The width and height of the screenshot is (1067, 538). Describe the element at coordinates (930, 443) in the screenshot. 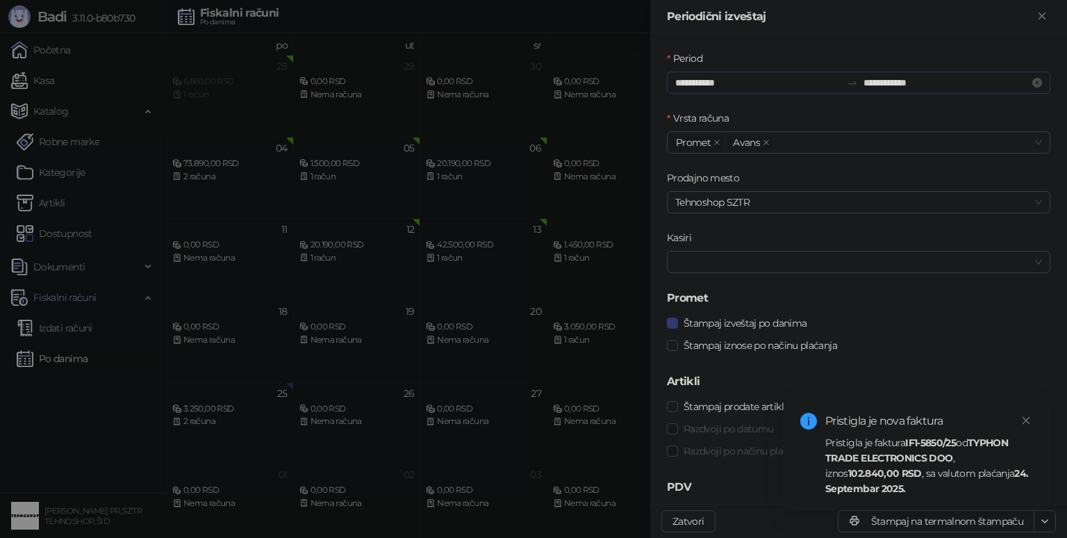

I see `strong: IF1-5850/25` at that location.